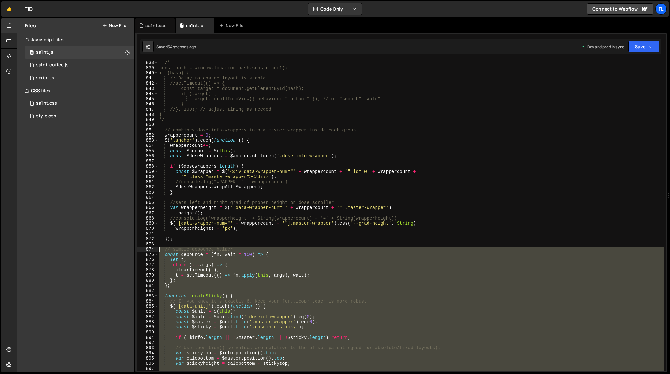  I want to click on div: 847, so click(147, 109).